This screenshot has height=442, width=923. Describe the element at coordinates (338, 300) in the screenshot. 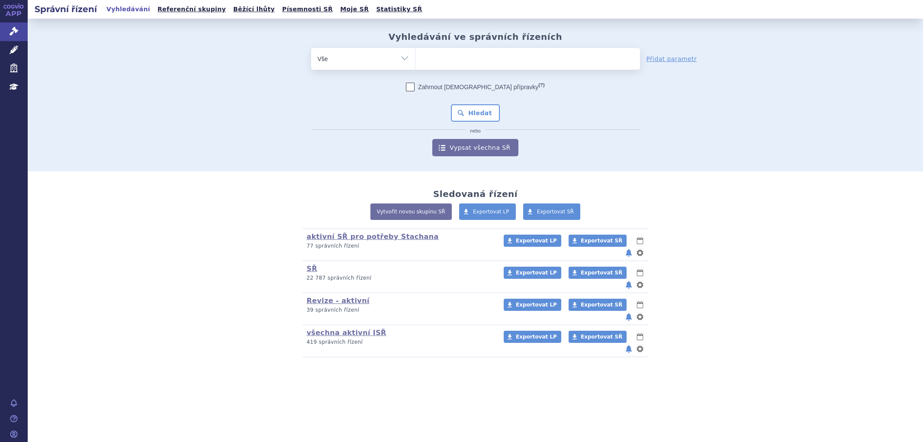

I see `a: Revize - aktivní` at that location.